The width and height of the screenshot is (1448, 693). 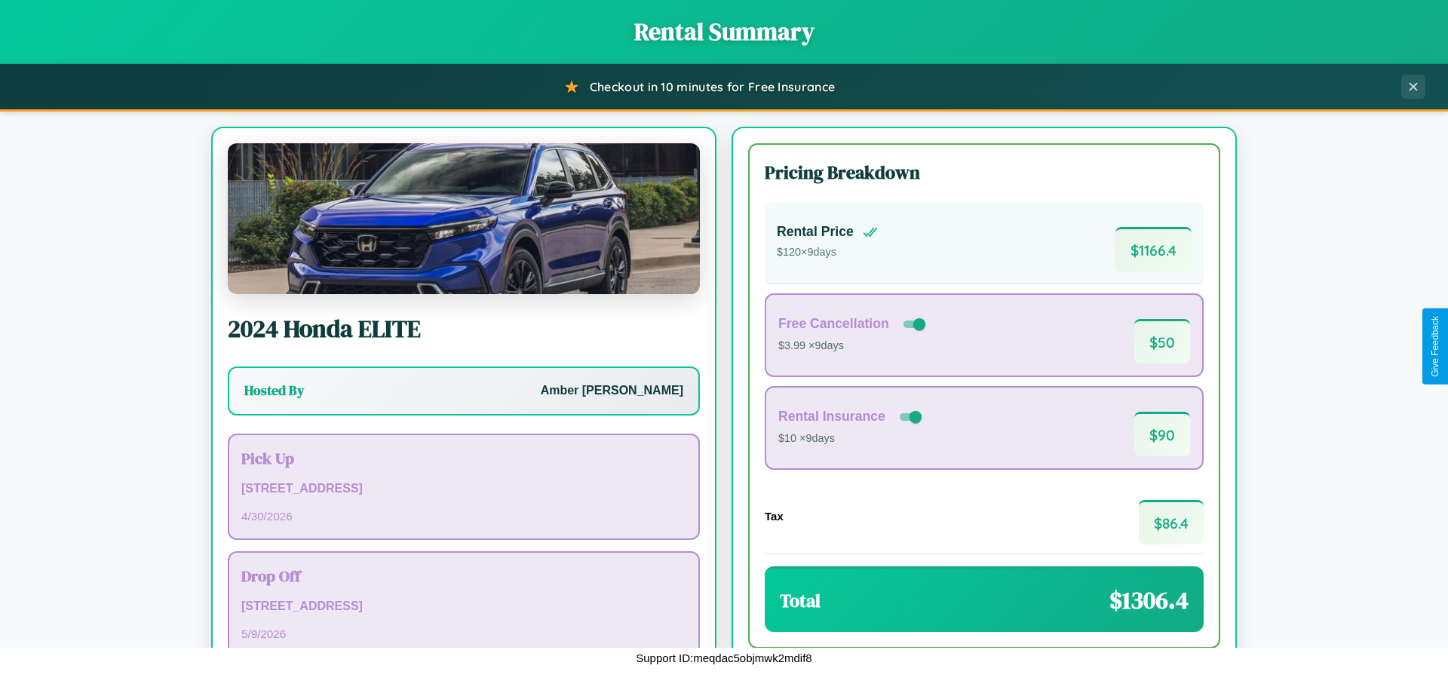 I want to click on h4: Tax, so click(x=774, y=516).